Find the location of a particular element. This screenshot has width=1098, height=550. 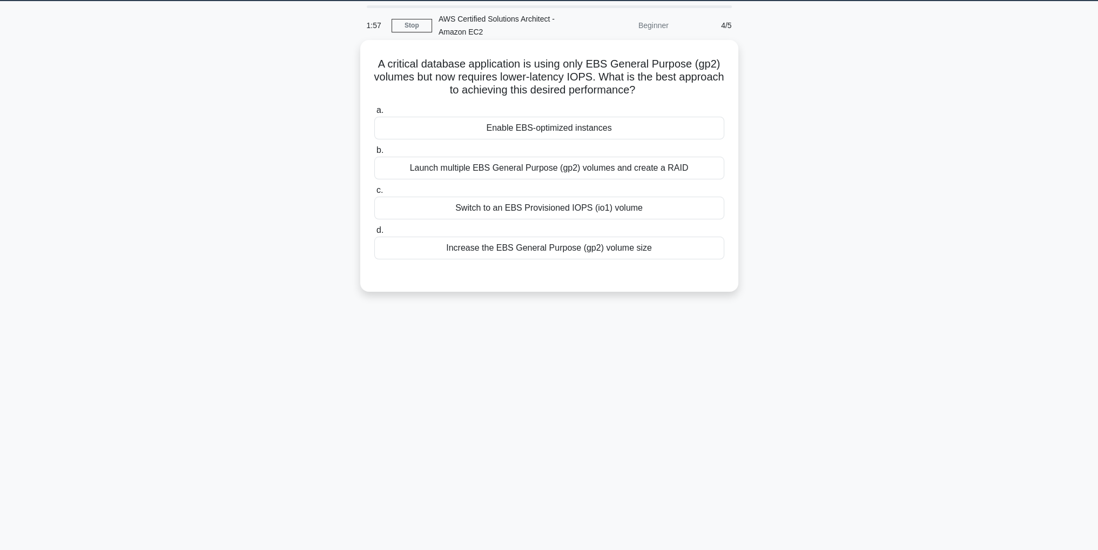

span: b. is located at coordinates (380, 150).